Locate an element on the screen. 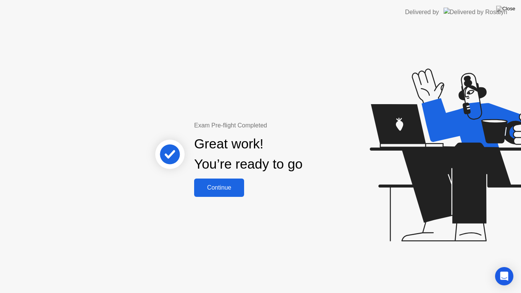  div: Continue is located at coordinates (219, 188).